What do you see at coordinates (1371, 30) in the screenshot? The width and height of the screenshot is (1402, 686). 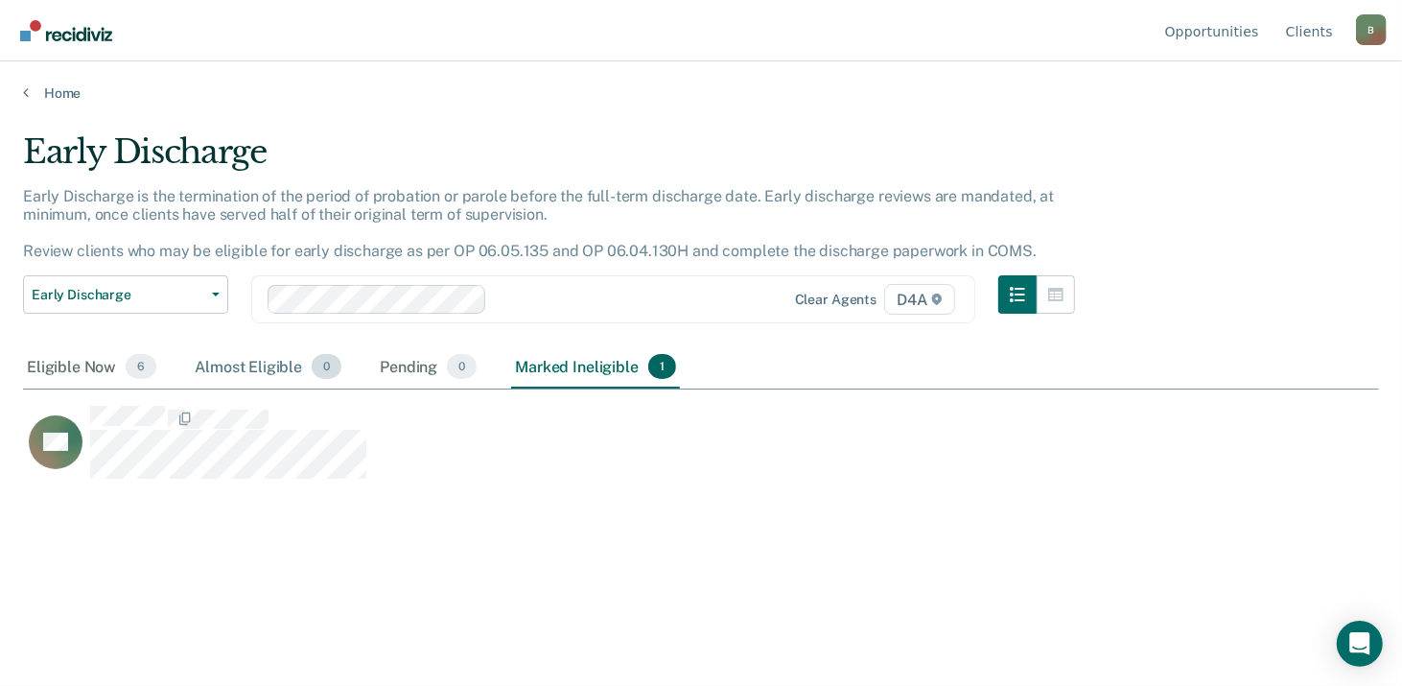 I see `div: B` at bounding box center [1371, 30].